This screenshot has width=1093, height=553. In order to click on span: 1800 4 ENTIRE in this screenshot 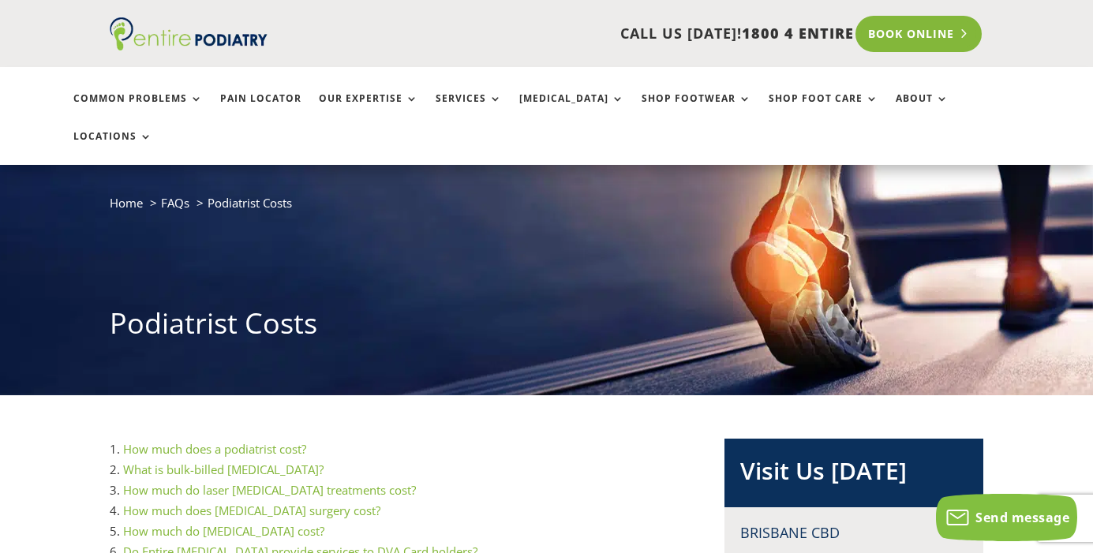, I will do `click(798, 33)`.